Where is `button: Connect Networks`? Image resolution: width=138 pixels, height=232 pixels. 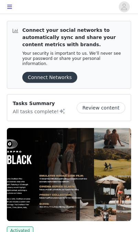 button: Connect Networks is located at coordinates (50, 77).